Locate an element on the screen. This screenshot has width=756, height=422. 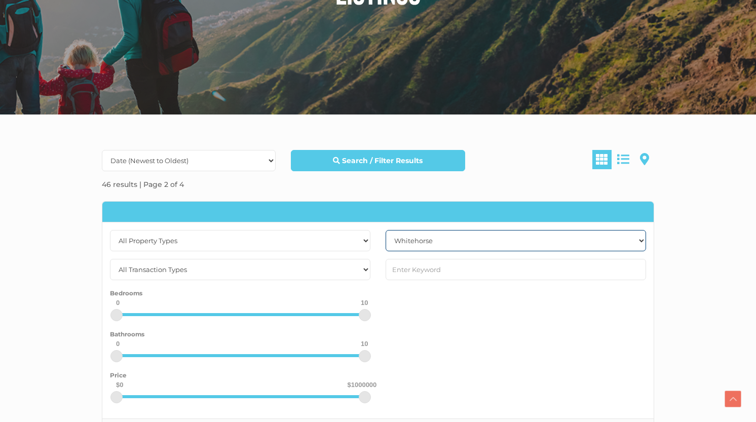
small: Bedrooms is located at coordinates (126, 293).